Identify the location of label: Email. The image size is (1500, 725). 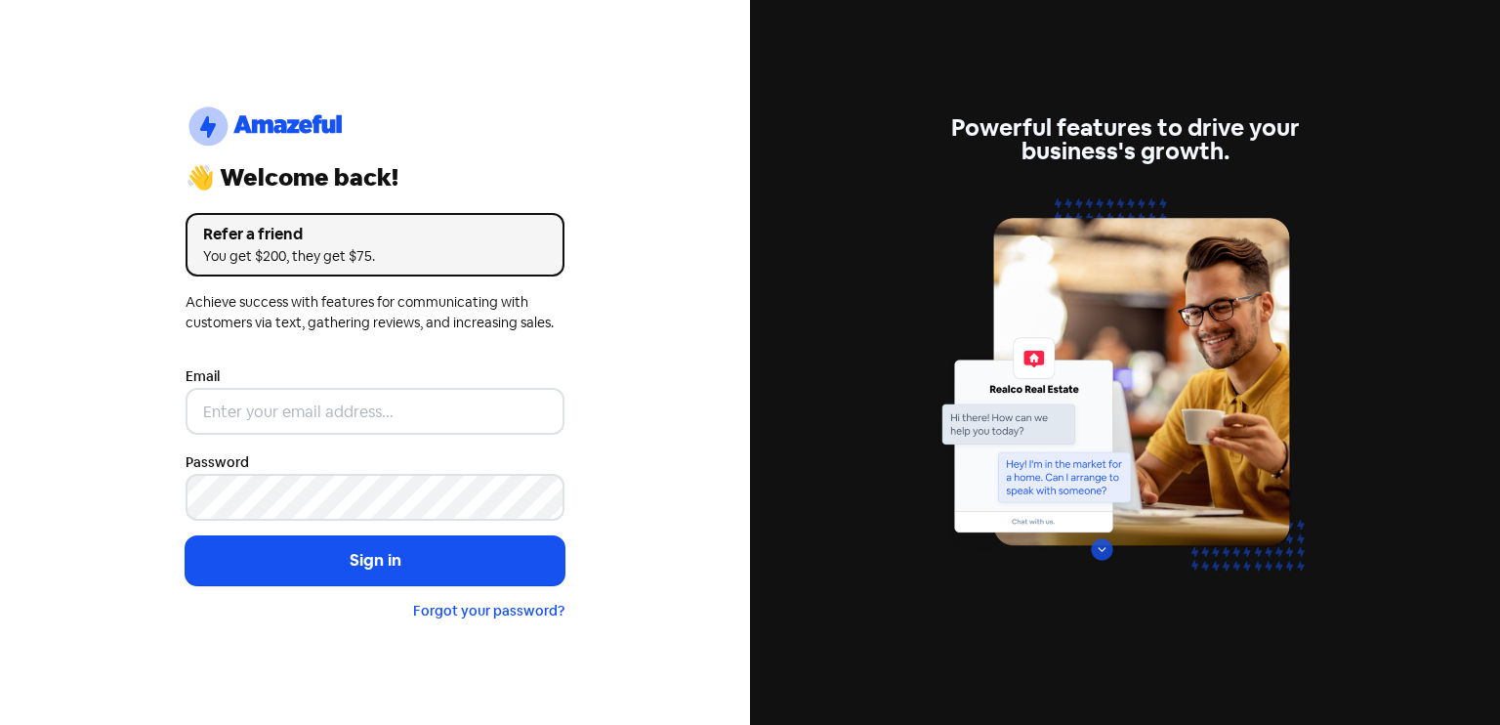
(202, 376).